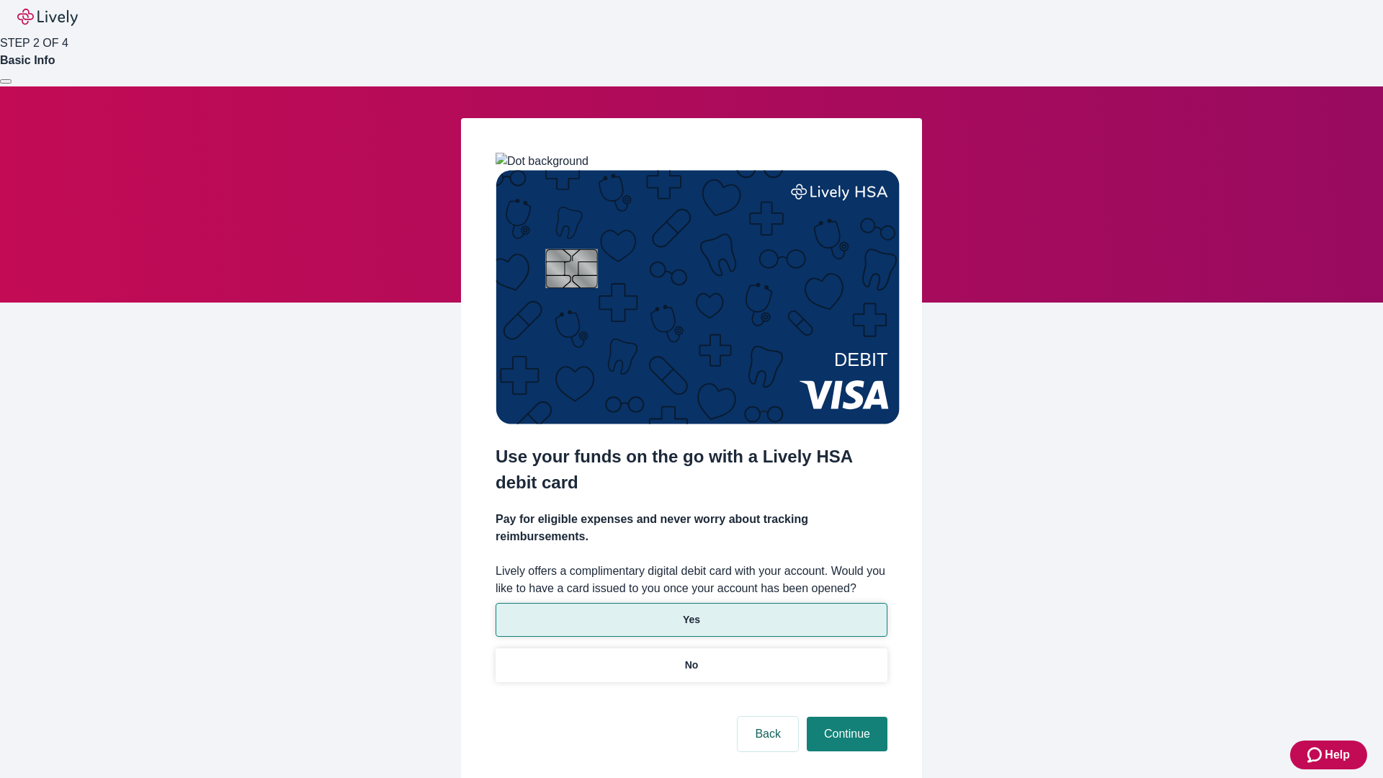  Describe the element at coordinates (691, 665) in the screenshot. I see `p: No` at that location.